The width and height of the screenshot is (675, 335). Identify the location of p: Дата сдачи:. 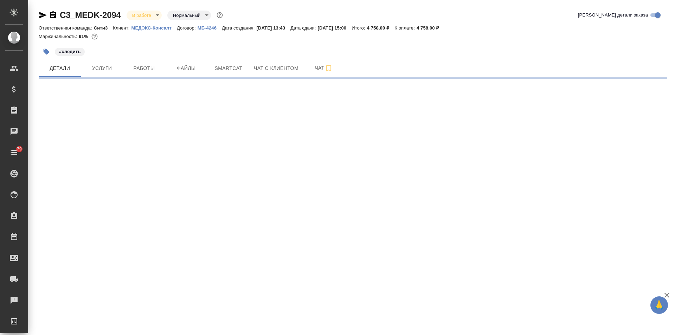
(304, 28).